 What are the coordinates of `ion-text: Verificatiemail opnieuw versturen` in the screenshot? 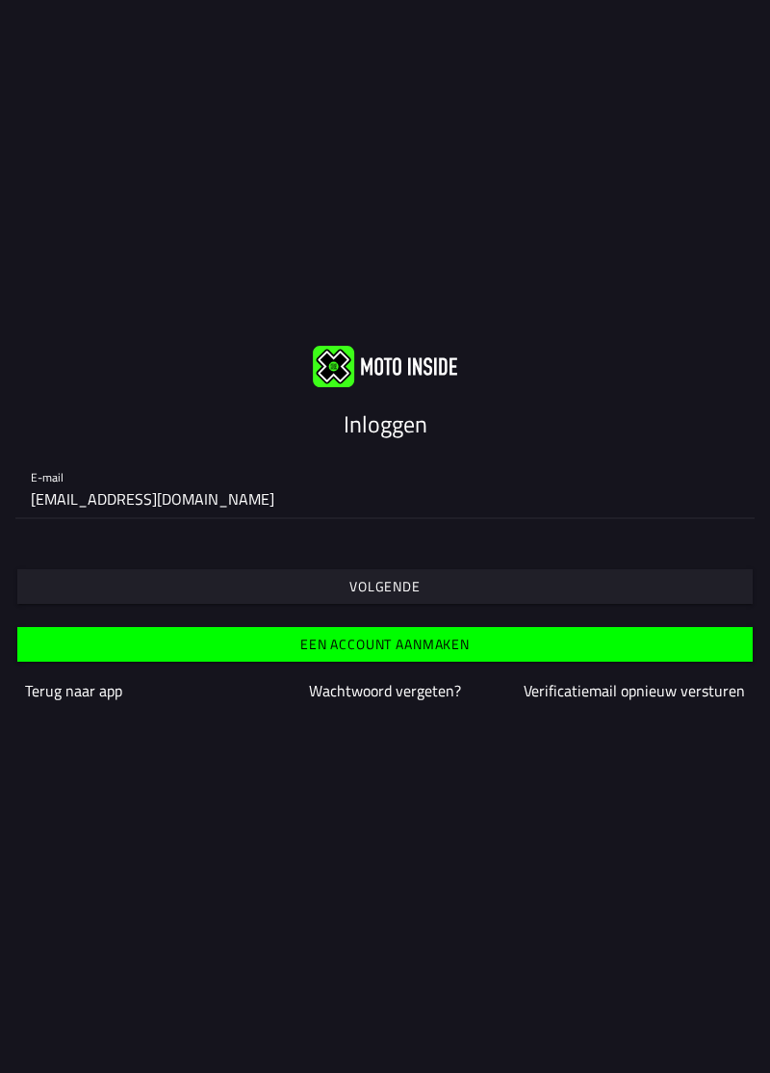 It's located at (635, 690).